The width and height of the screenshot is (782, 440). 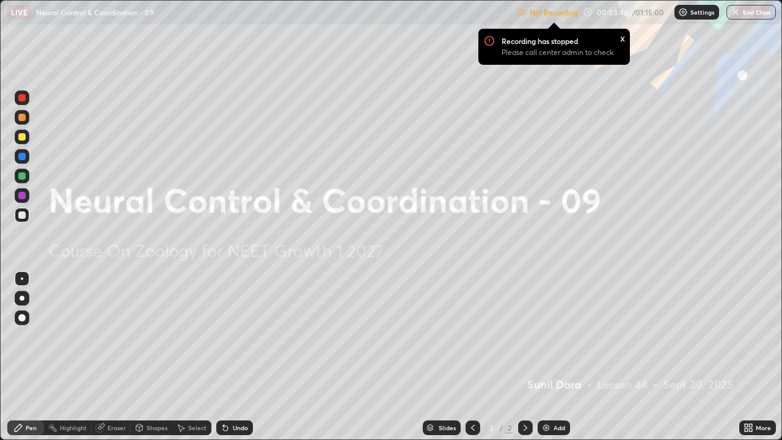 I want to click on img: class-settings-icons, so click(x=683, y=12).